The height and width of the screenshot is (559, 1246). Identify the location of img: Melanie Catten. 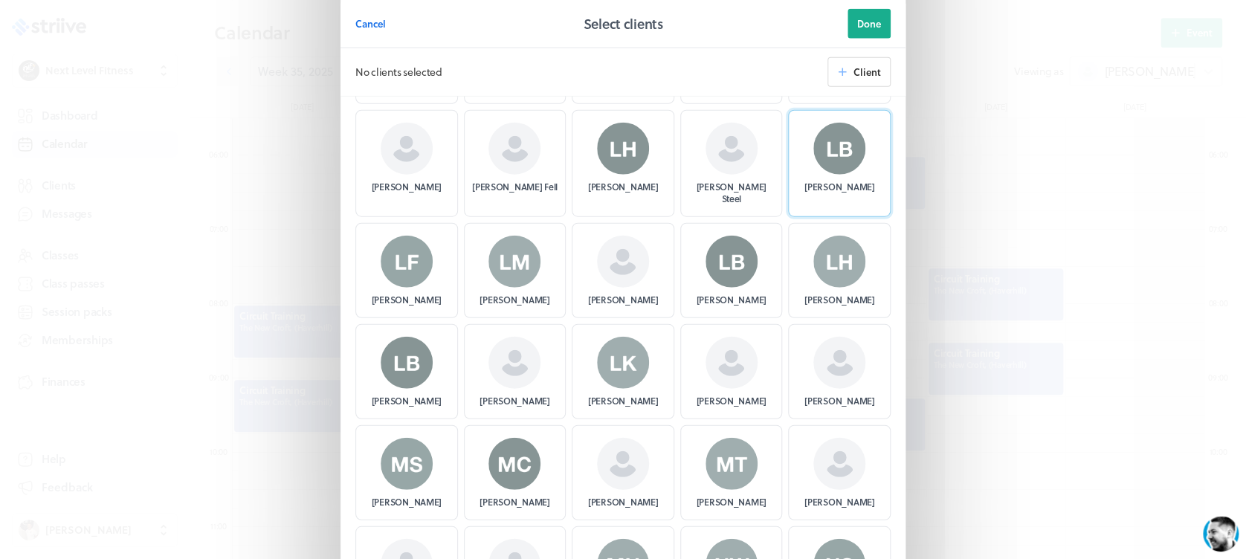
(515, 464).